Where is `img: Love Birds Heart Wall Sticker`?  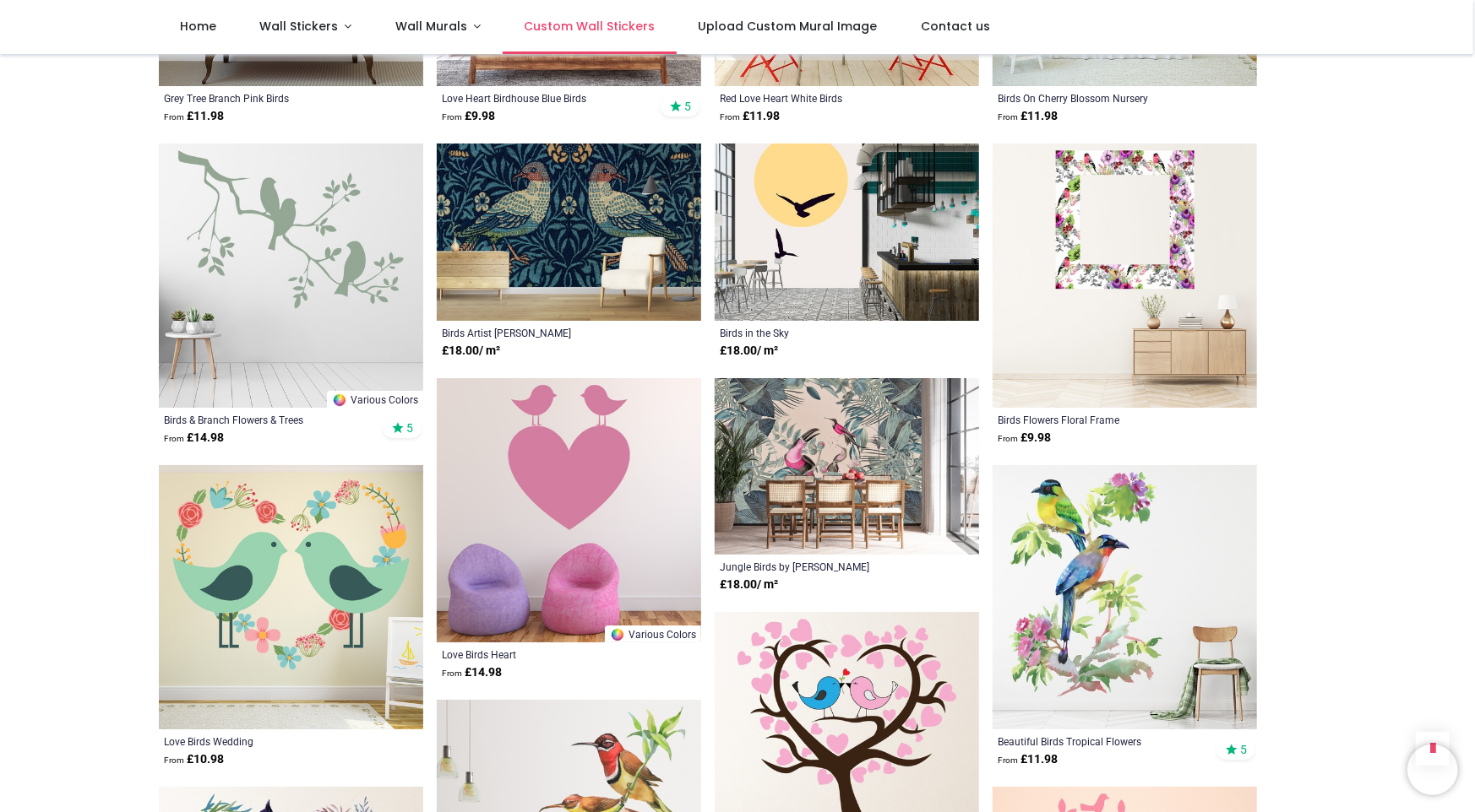
img: Love Birds Heart Wall Sticker is located at coordinates (568, 510).